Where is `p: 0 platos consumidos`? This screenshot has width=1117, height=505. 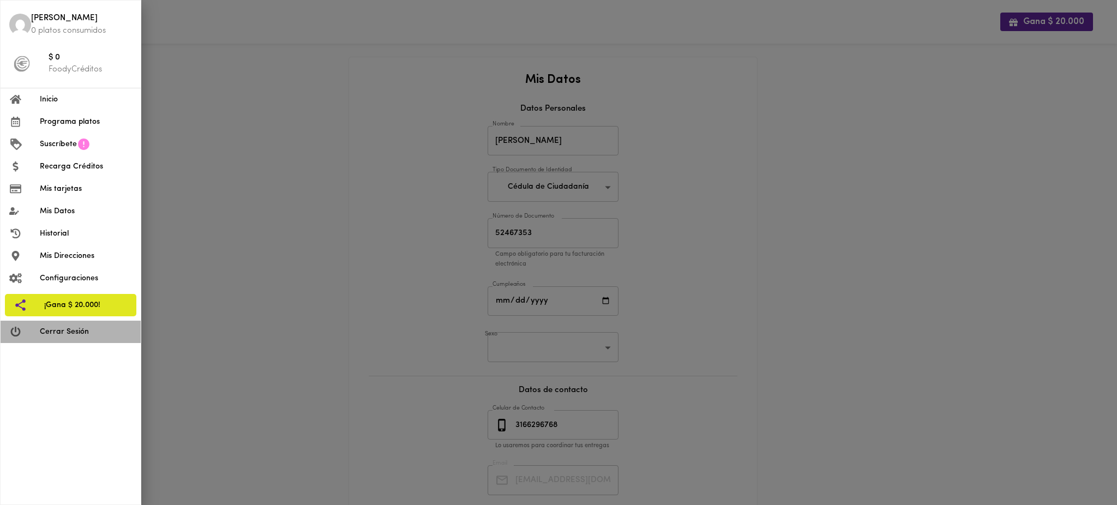
p: 0 platos consumidos is located at coordinates (81, 31).